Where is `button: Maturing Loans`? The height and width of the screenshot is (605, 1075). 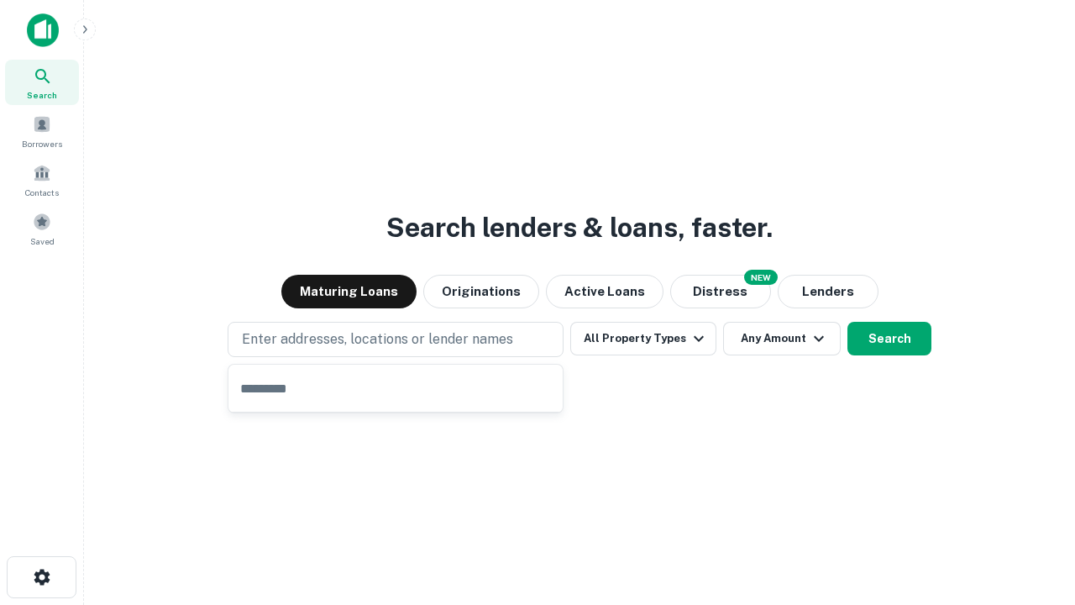
button: Maturing Loans is located at coordinates (348, 291).